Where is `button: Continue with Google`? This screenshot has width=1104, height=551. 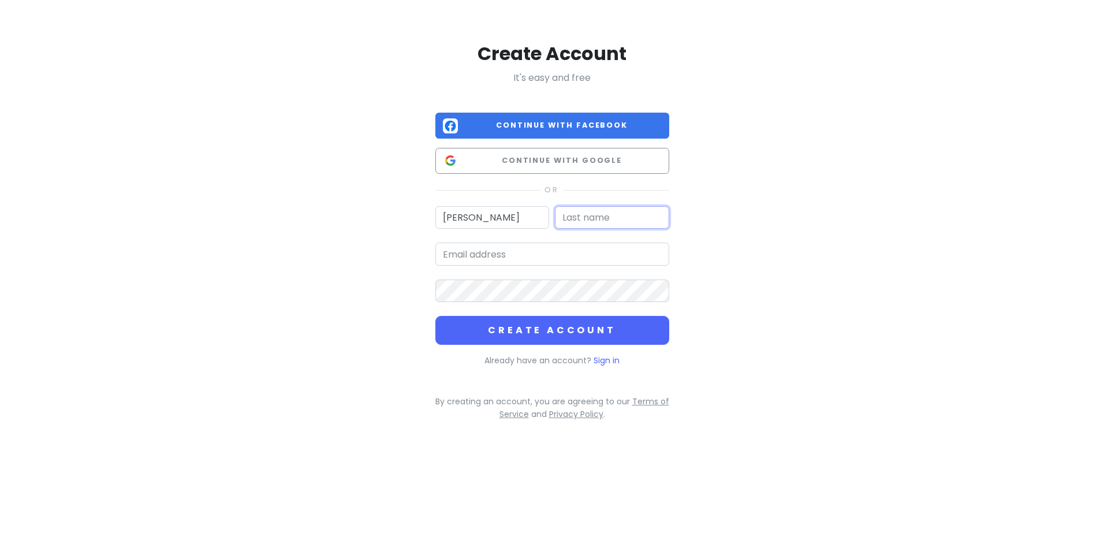
button: Continue with Google is located at coordinates (552, 161).